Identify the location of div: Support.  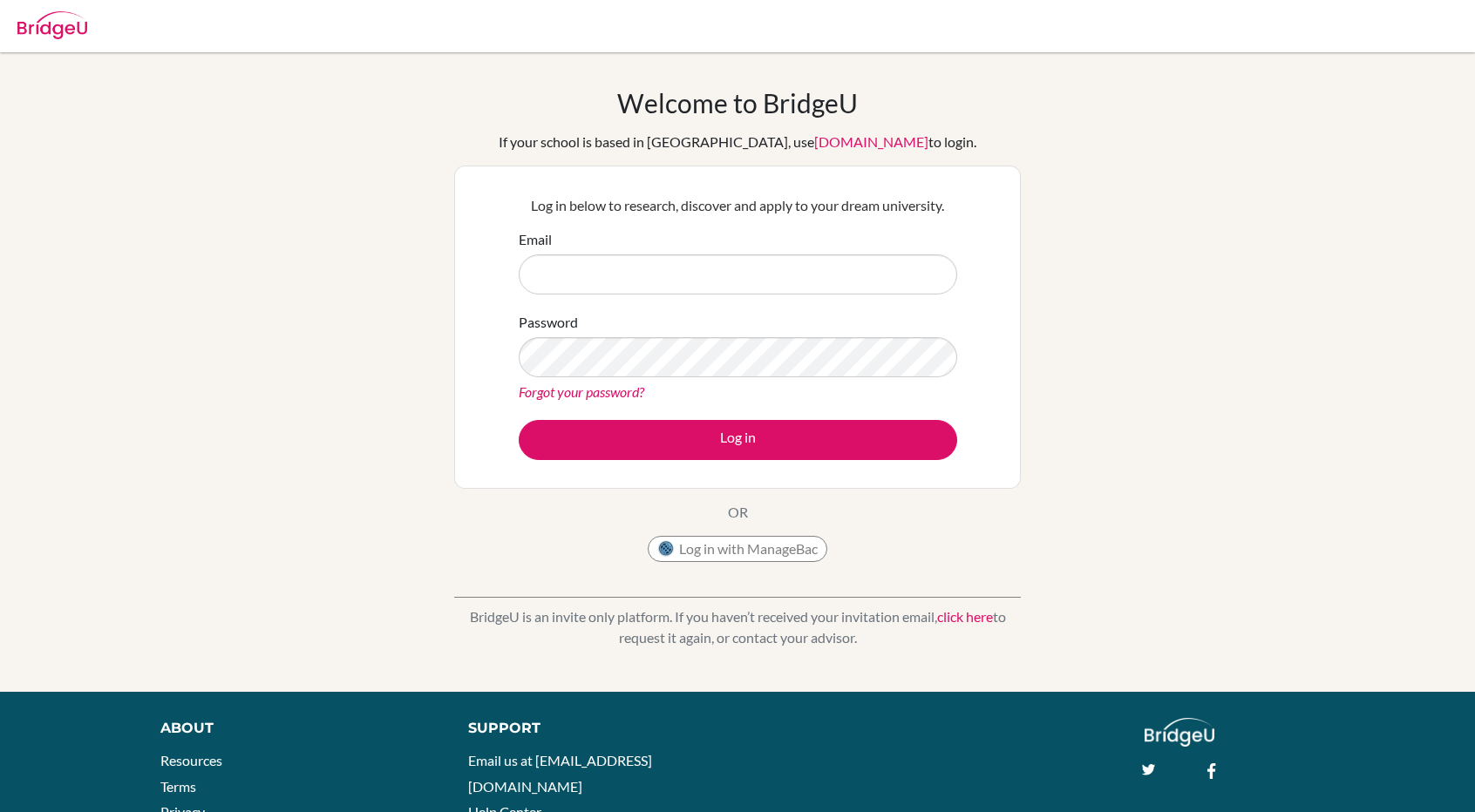
(592, 729).